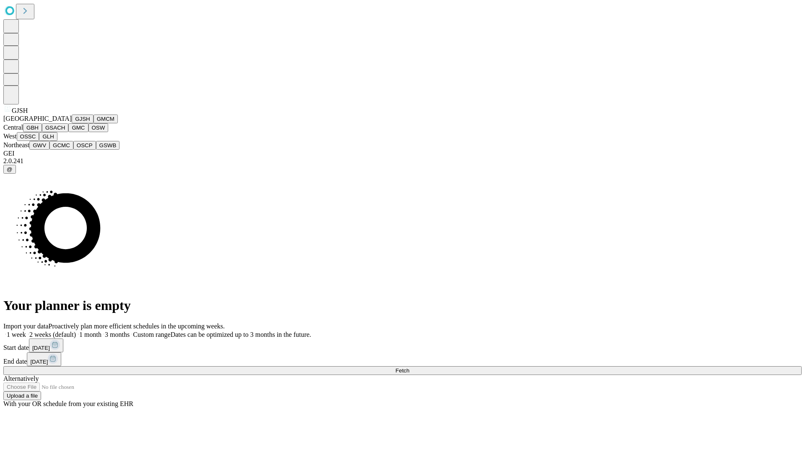  Describe the element at coordinates (151, 334) in the screenshot. I see `span: Custom range` at that location.